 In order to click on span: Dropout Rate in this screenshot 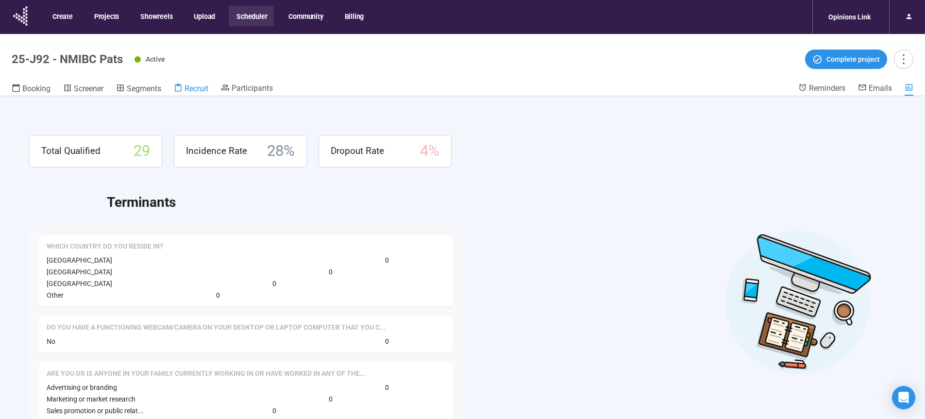, I will do `click(357, 151)`.